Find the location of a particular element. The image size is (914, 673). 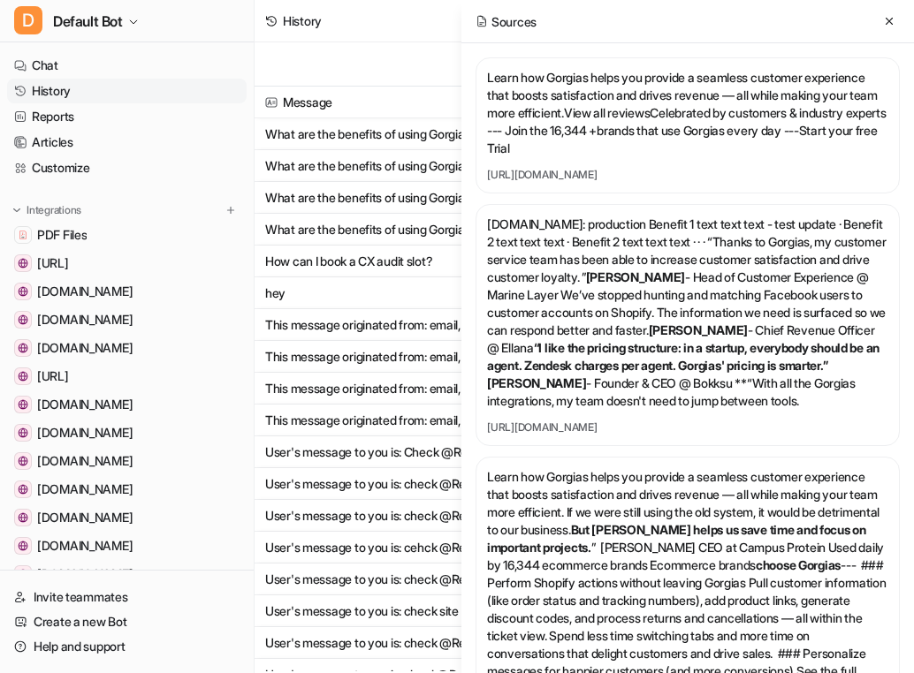

a: Create a new Bot is located at coordinates (126, 622).